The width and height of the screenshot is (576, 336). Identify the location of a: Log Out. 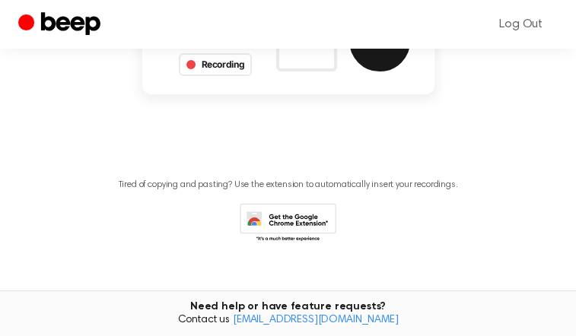
(520, 24).